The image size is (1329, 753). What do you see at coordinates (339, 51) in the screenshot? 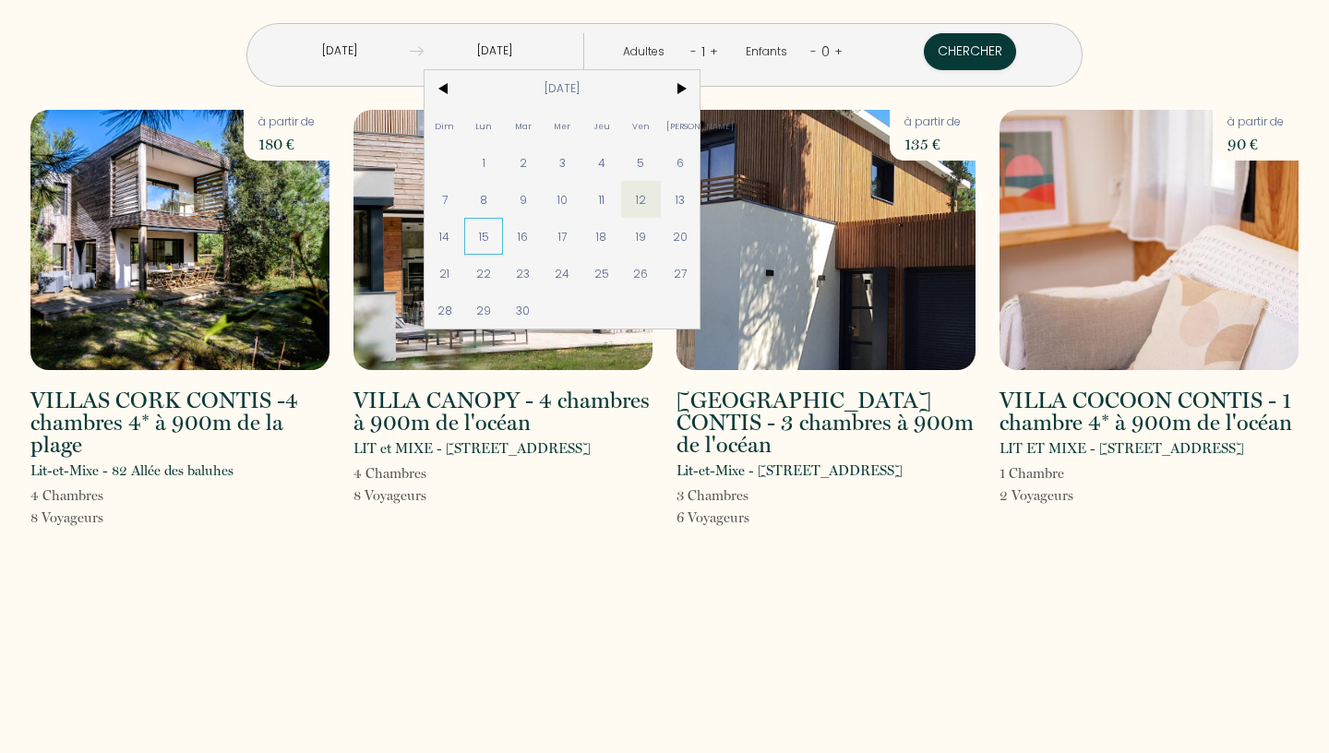
I see `input: Arrivée` at bounding box center [339, 51].